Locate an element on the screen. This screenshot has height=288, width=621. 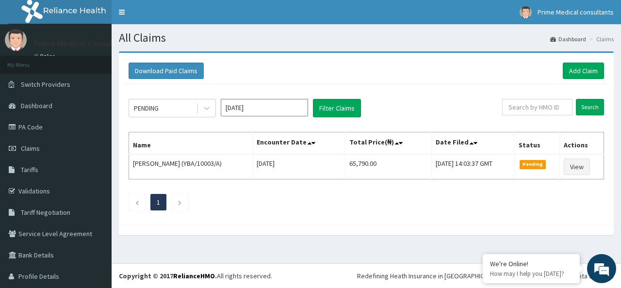
a: Online is located at coordinates (46, 56).